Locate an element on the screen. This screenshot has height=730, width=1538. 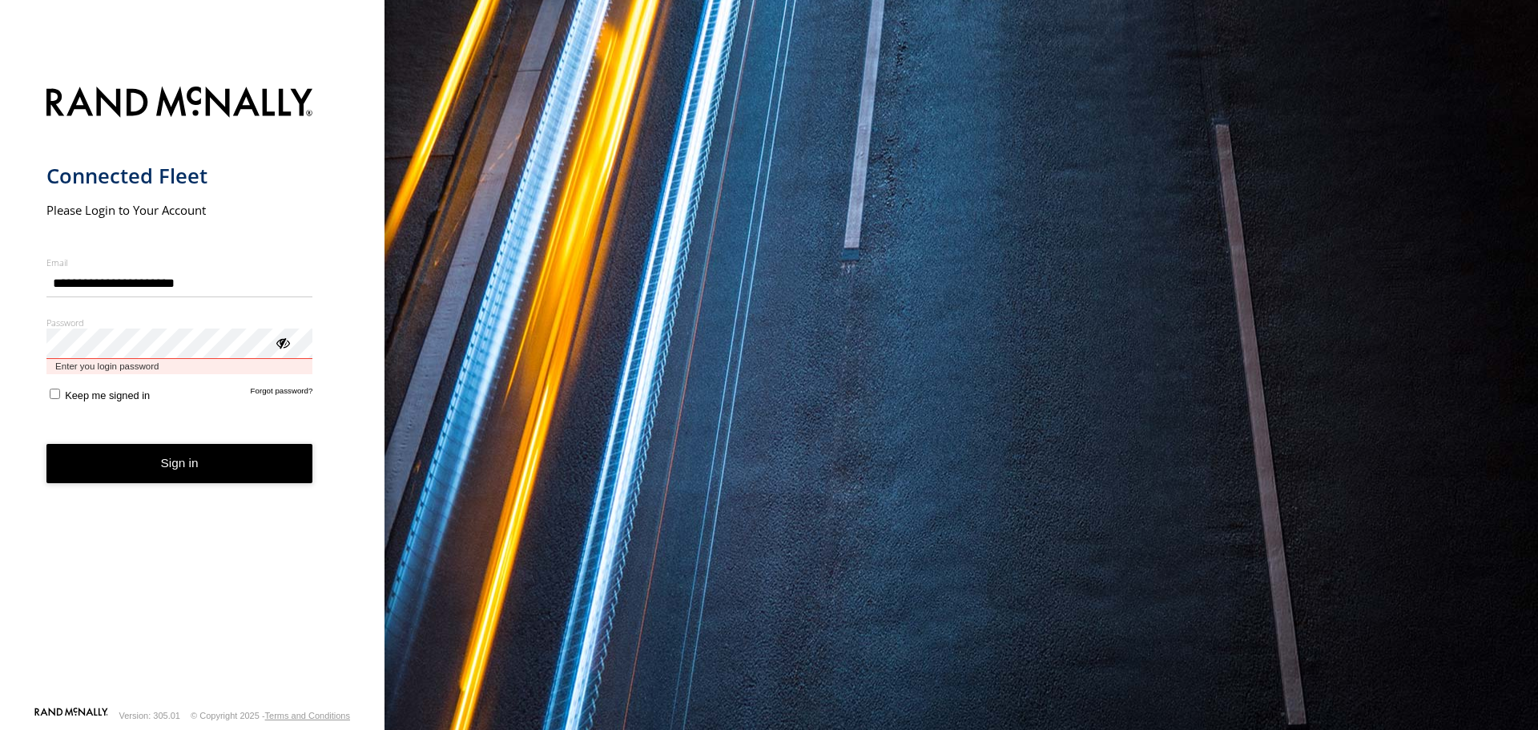
span: Enter you login password is located at coordinates (179, 366).